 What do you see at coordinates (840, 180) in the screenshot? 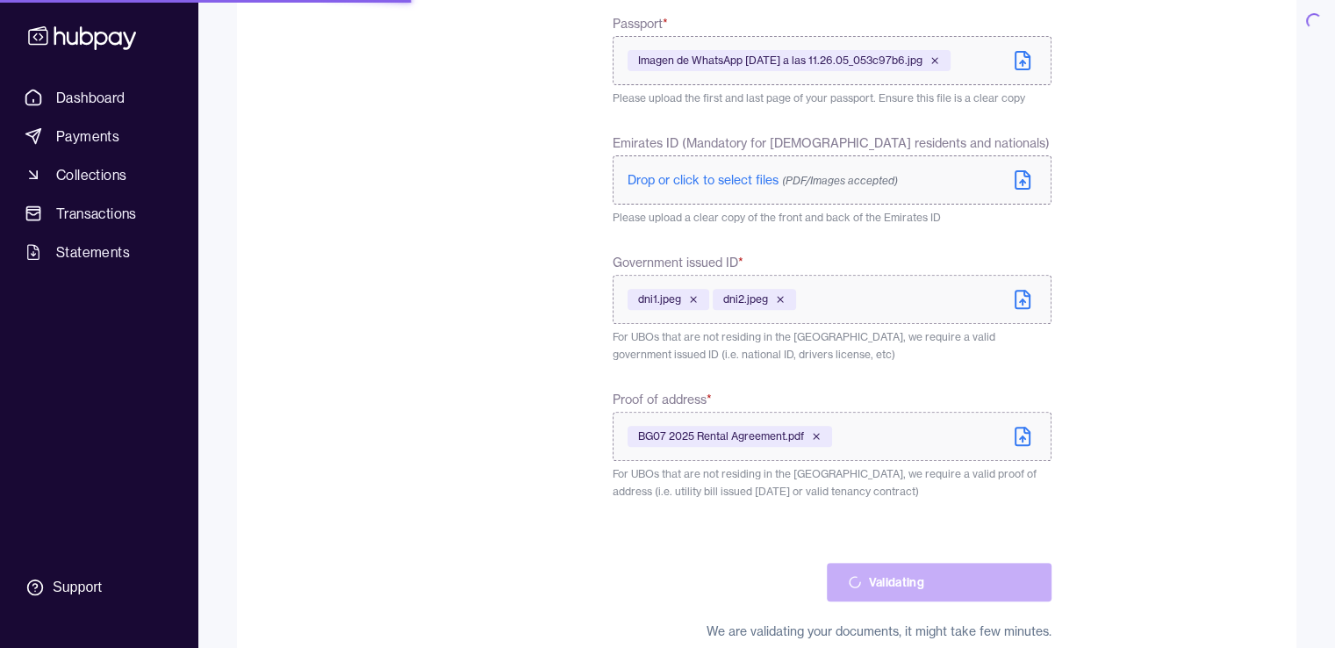
I see `span: (PDF/Images accepted)` at bounding box center [840, 180].